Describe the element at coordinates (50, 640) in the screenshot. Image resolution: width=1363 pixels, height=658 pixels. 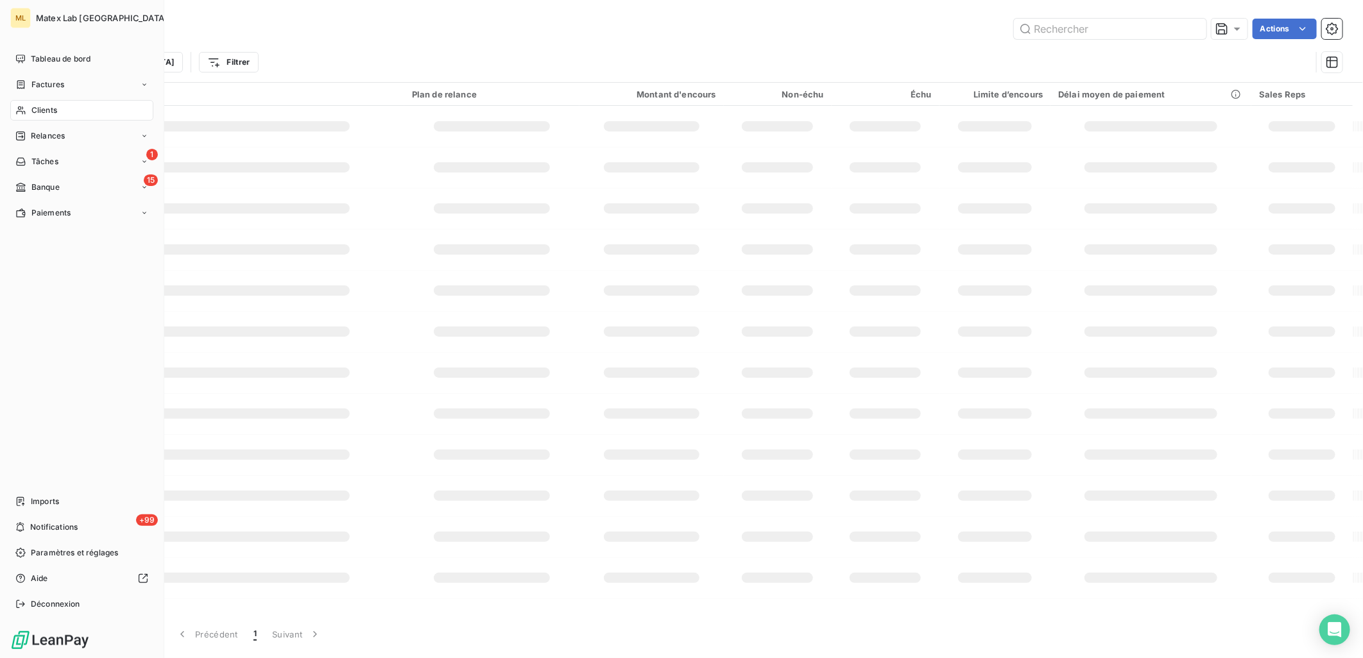
I see `img: Logo LeanPay` at that location.